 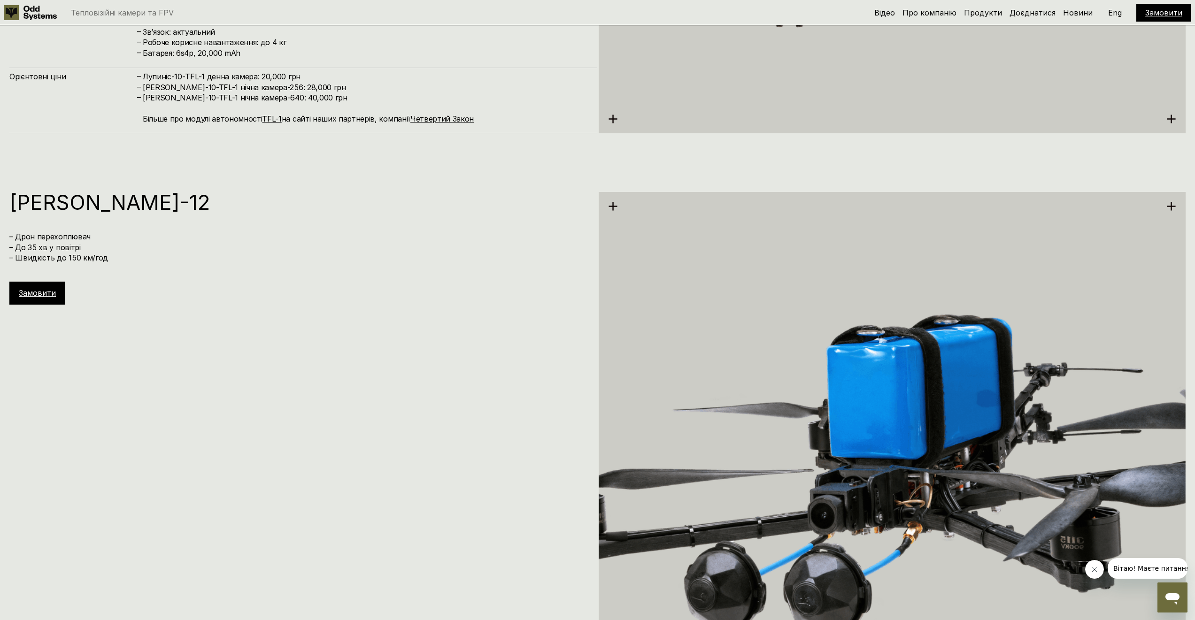 I want to click on a: Відео, so click(x=884, y=13).